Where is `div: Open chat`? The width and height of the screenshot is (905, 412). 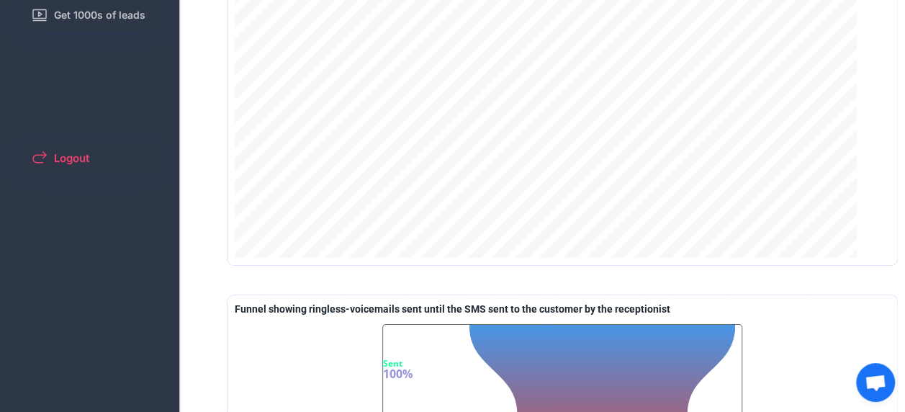
div: Open chat is located at coordinates (876, 383).